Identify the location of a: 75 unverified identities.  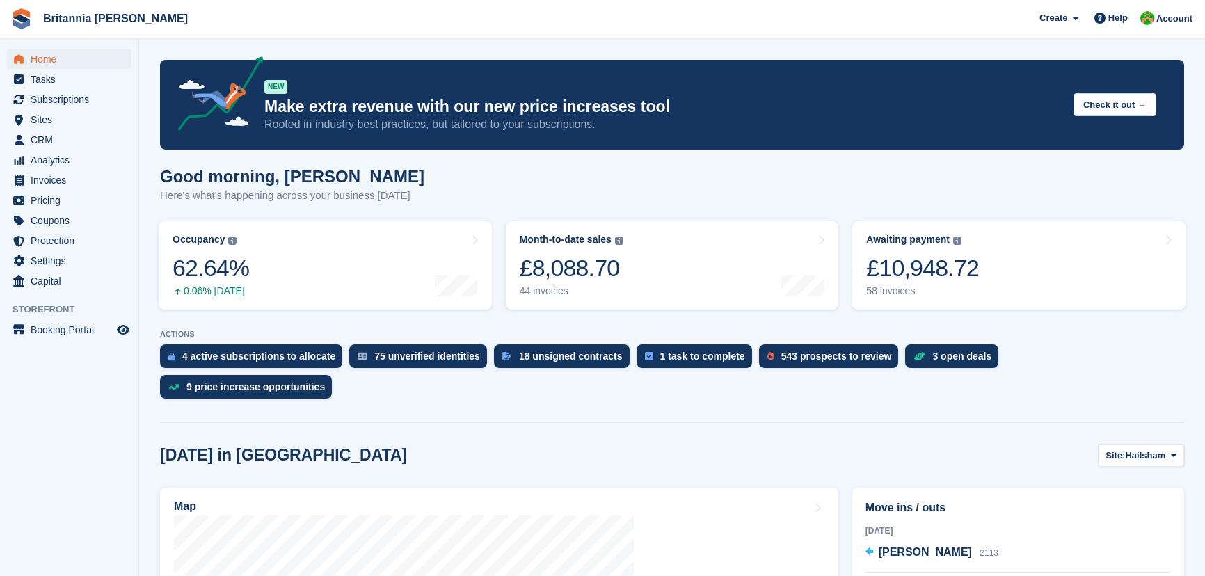
(422, 360).